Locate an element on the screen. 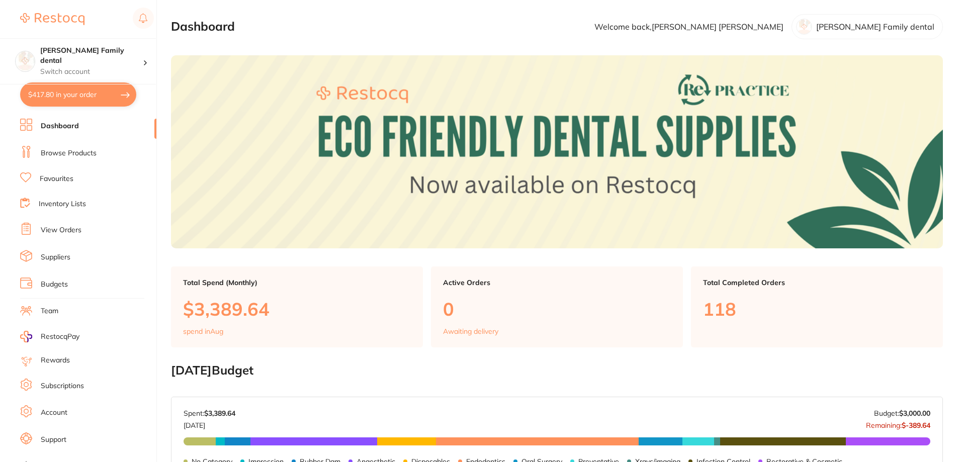  strong: $3,000.00 is located at coordinates (914, 413).